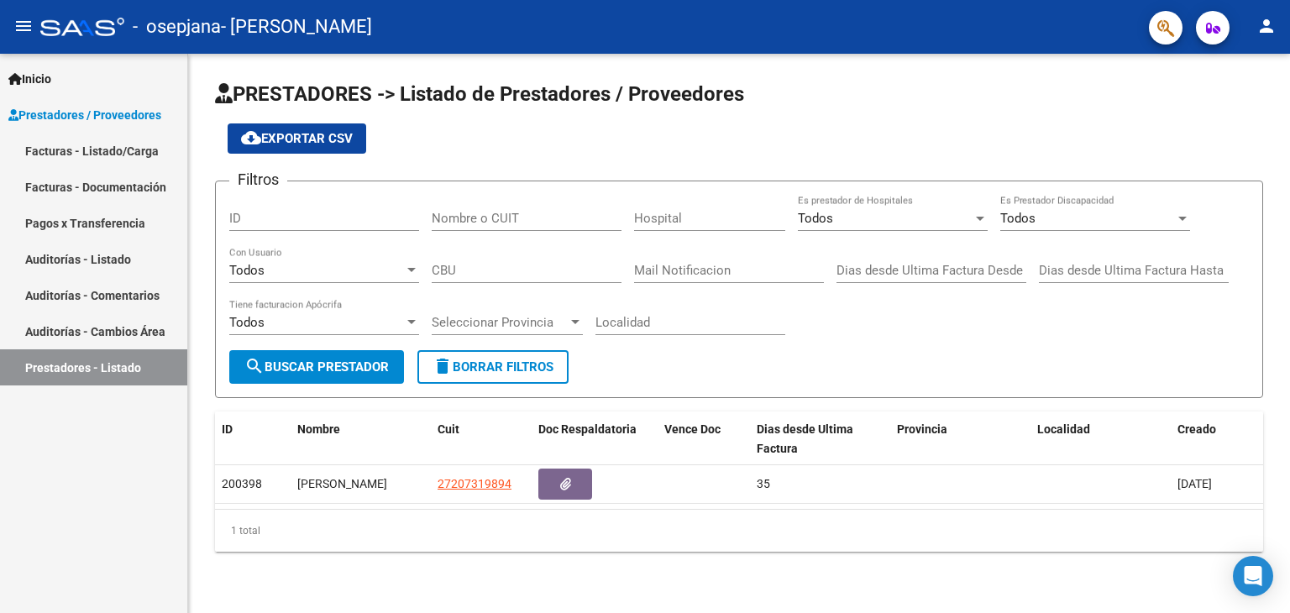 This screenshot has width=1290, height=613. Describe the element at coordinates (360, 439) in the screenshot. I see `datatable-header-cell: Nombre` at that location.